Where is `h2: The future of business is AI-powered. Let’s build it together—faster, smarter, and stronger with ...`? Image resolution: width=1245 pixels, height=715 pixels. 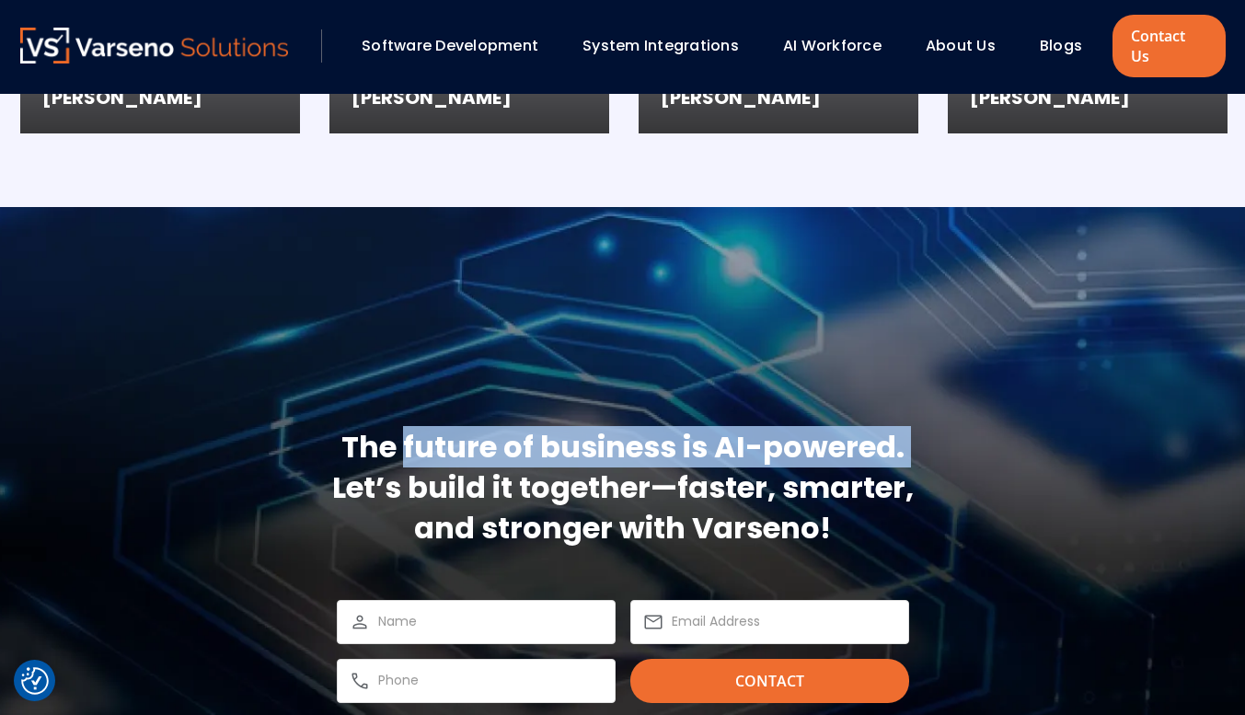
h2: The future of business is AI-powered. Let’s build it together—faster, smarter, and stronger with ... is located at coordinates (623, 488).